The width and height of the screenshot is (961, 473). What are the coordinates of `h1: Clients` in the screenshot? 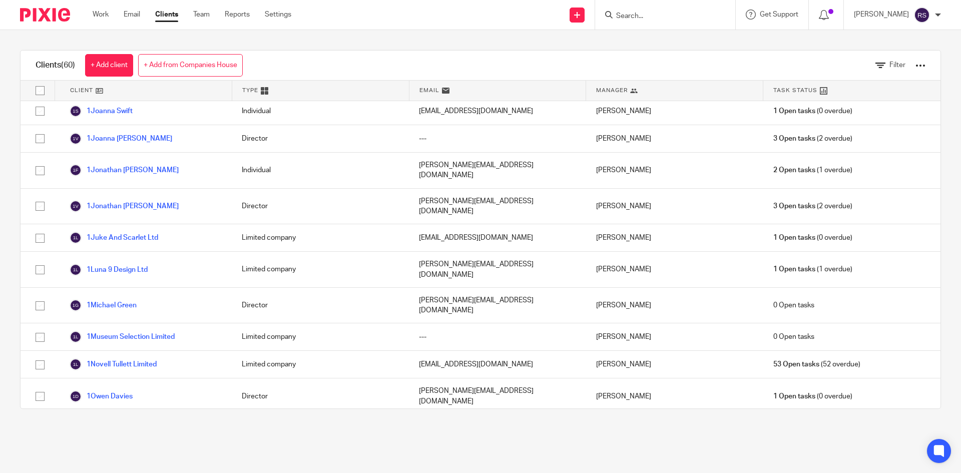 It's located at (55, 65).